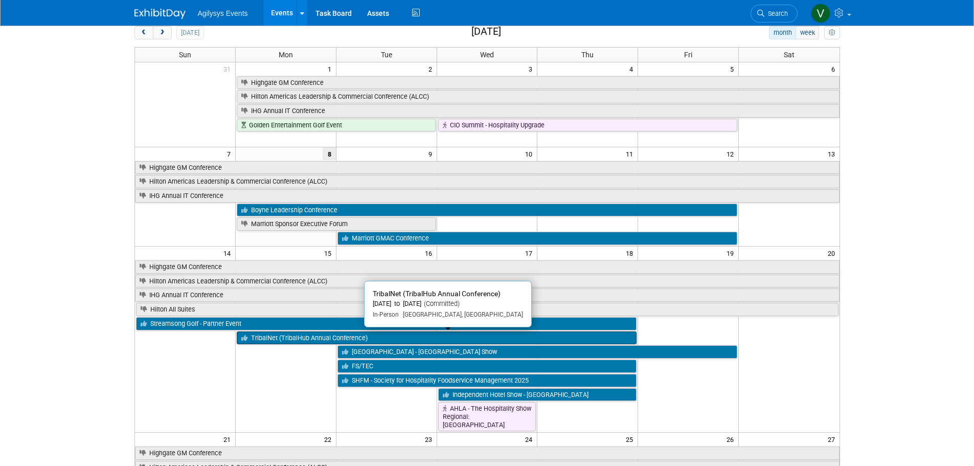 This screenshot has height=466, width=974. What do you see at coordinates (437, 338) in the screenshot?
I see `a: TribalNet (TribalHub Annual Conference)` at bounding box center [437, 338].